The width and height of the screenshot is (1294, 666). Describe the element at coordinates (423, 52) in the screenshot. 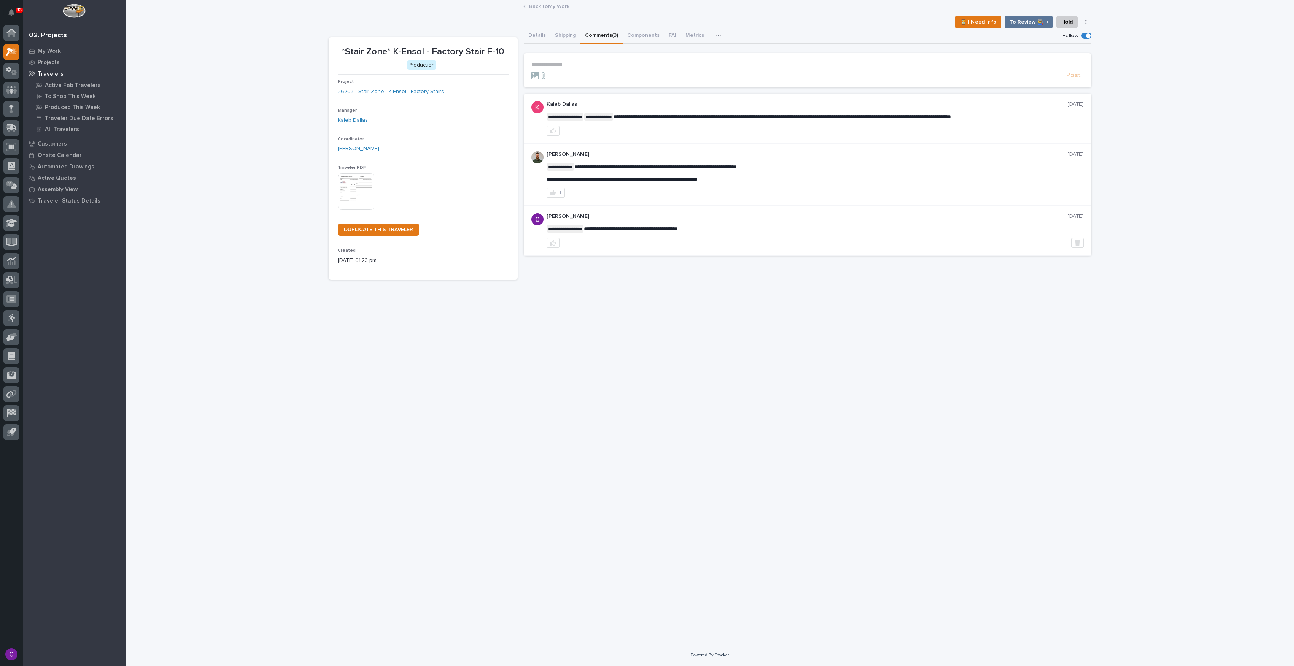

I see `p: *Stair Zone* K-Ensol - Factory Stair F-10` at that location.